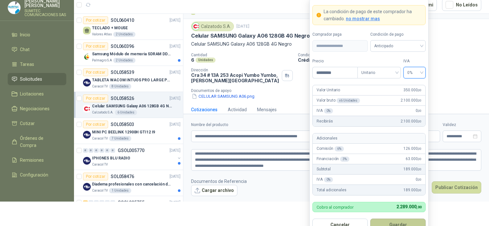 The height and width of the screenshot is (226, 489). What do you see at coordinates (120, 87) in the screenshot?
I see `div: 8 Unidades` at bounding box center [120, 87].